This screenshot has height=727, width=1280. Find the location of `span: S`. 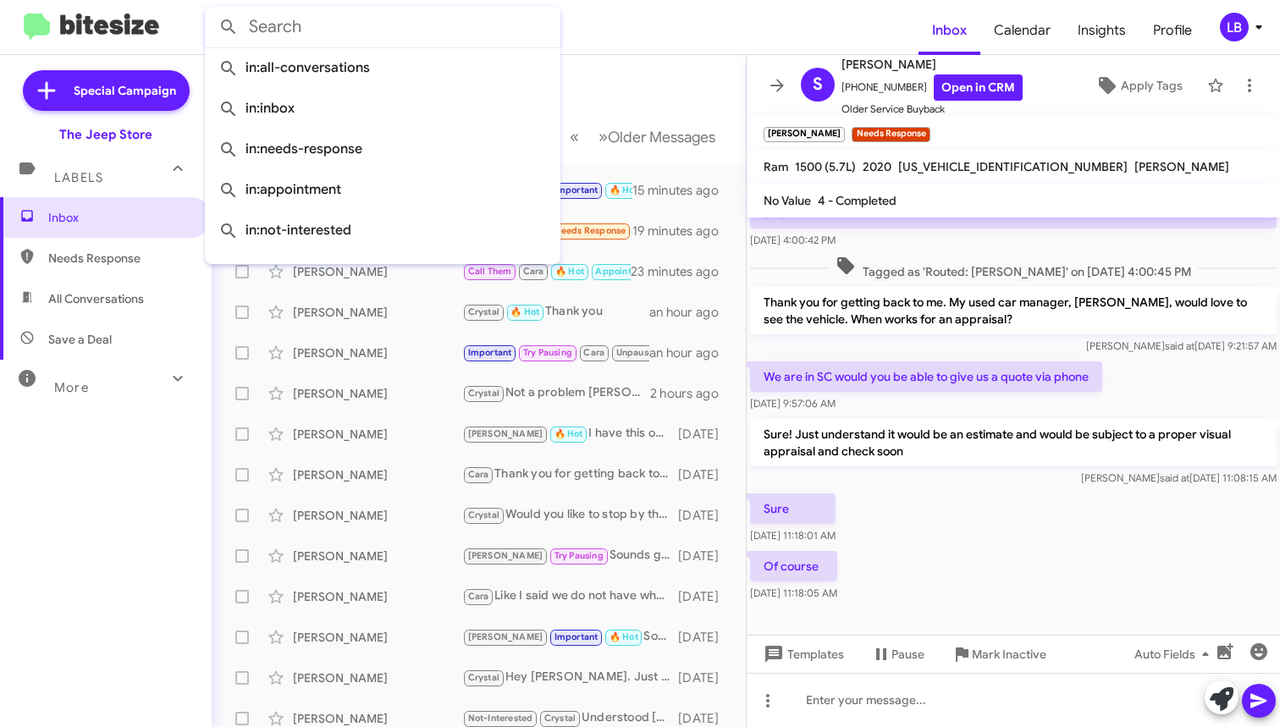

span: S is located at coordinates (818, 85).